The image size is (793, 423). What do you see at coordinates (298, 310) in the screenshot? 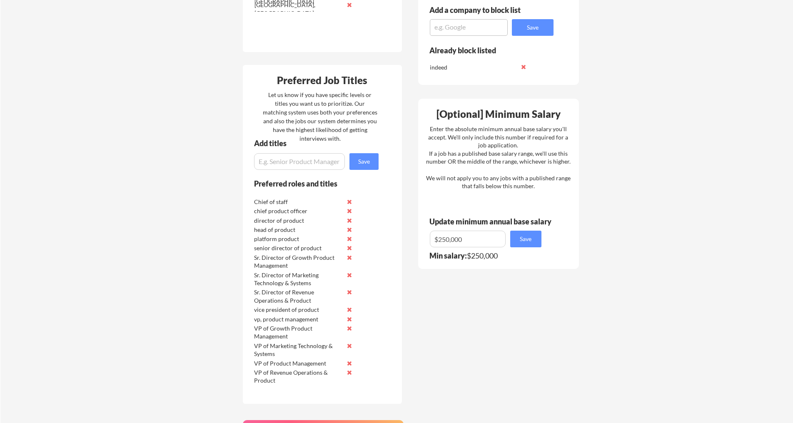
I see `div: vice president of product` at bounding box center [298, 310].